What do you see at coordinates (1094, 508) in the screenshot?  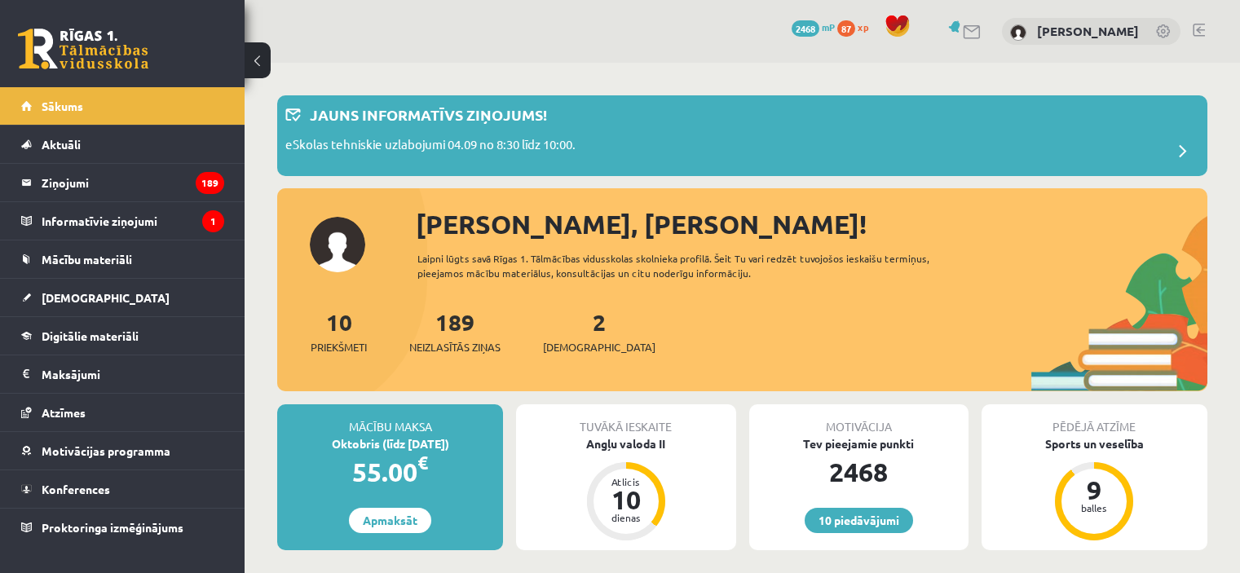 I see `div: balles` at bounding box center [1094, 508].